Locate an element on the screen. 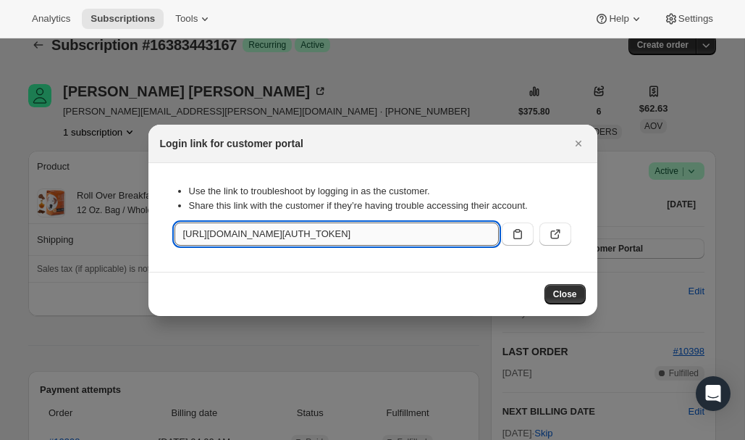 This screenshot has height=440, width=745. li: Use the link to troubleshoot by logging in as the customer. is located at coordinates (380, 191).